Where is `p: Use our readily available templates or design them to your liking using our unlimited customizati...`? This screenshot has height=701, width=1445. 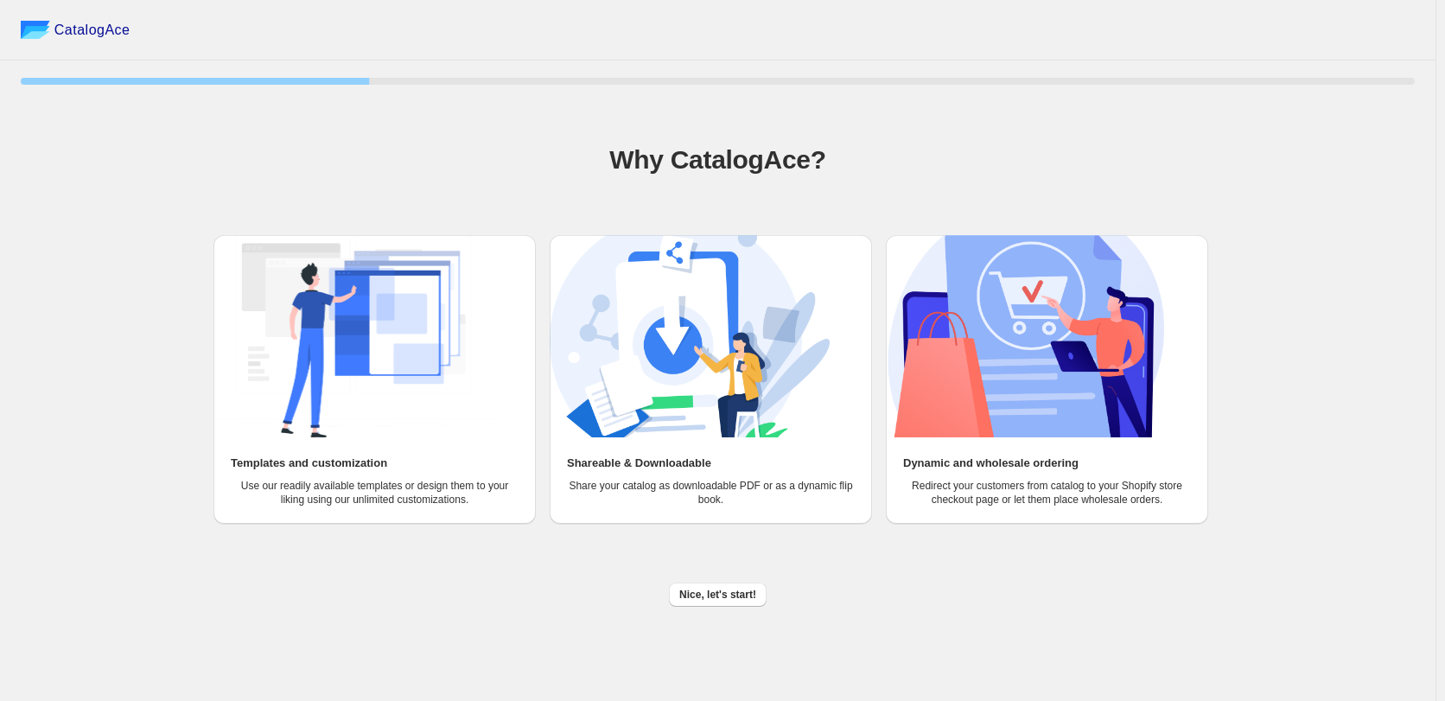 p: Use our readily available templates or design them to your liking using our unlimited customizati... is located at coordinates (374, 493).